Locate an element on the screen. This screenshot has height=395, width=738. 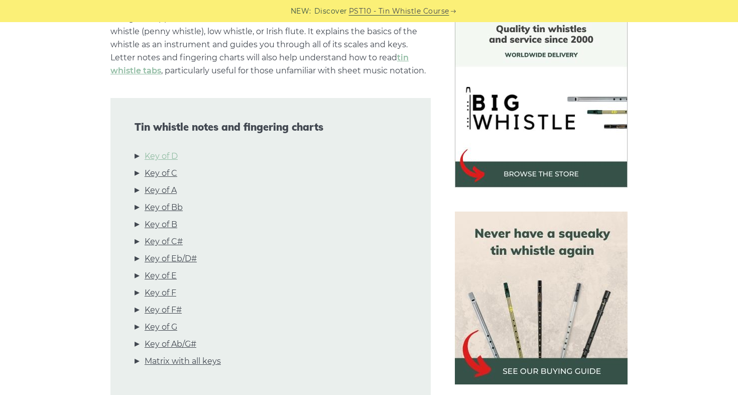
a: Key of F# is located at coordinates (163, 310).